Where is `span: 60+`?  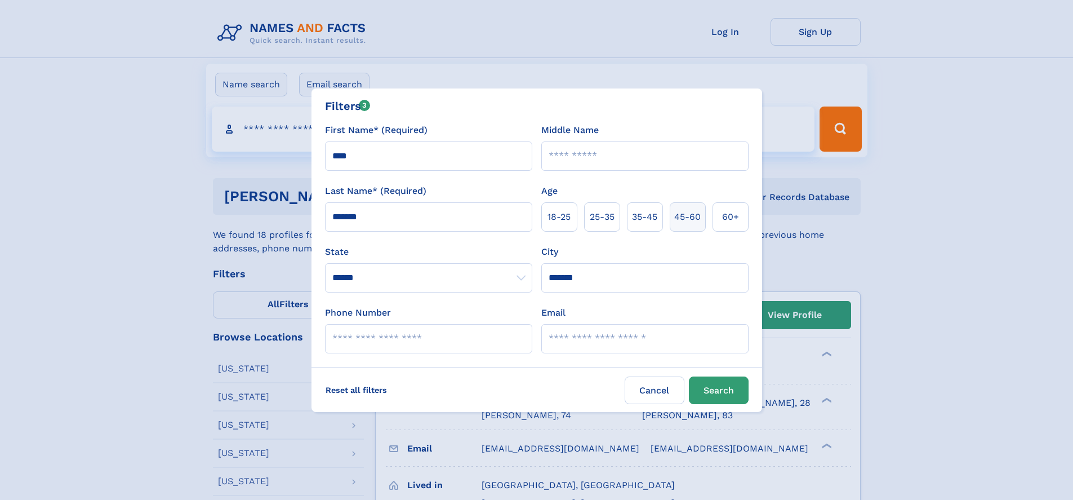
span: 60+ is located at coordinates (731, 217).